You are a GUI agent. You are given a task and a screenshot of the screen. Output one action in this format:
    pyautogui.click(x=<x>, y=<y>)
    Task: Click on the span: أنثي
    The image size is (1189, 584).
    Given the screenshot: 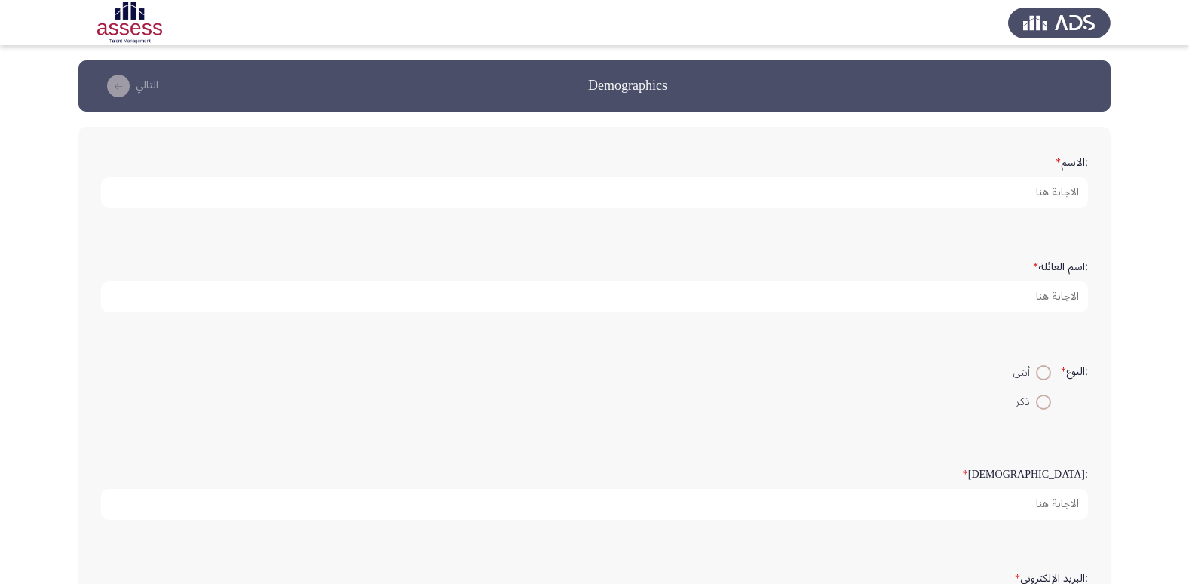 What is the action you would take?
    pyautogui.click(x=1025, y=372)
    